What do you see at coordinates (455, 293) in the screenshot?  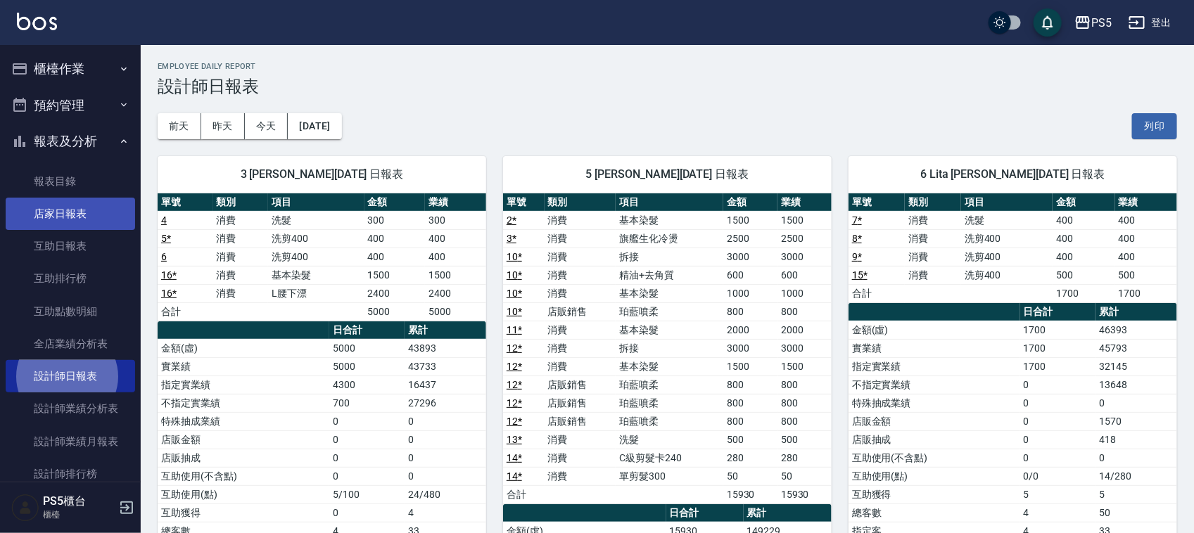 I see `td: 2400` at bounding box center [455, 293].